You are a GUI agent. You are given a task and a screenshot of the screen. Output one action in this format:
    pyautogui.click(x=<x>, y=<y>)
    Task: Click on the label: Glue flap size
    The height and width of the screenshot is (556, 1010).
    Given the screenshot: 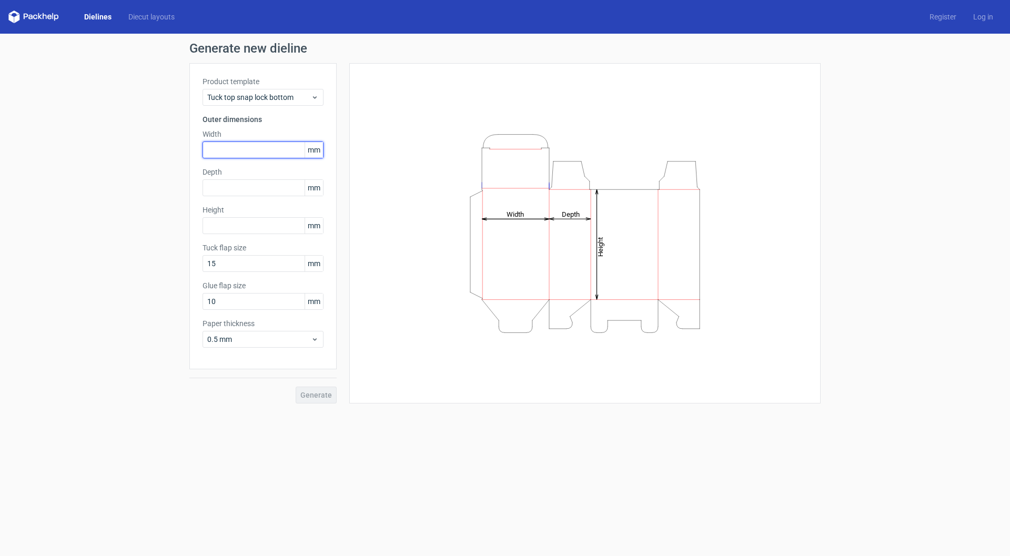 What is the action you would take?
    pyautogui.click(x=263, y=286)
    